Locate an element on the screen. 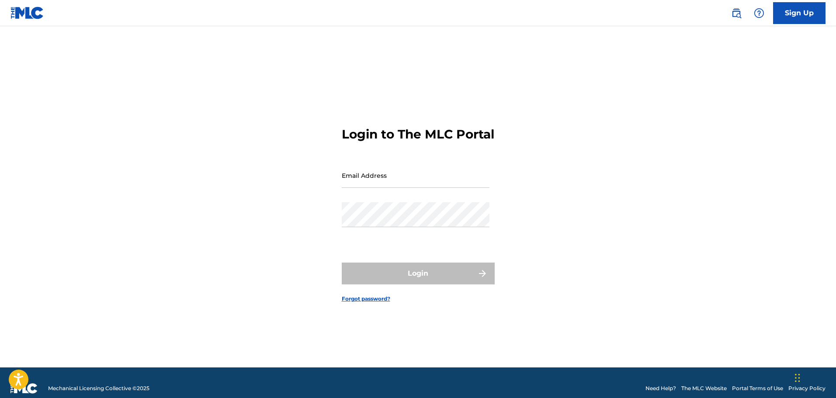 This screenshot has width=836, height=398. img: logo is located at coordinates (24, 389).